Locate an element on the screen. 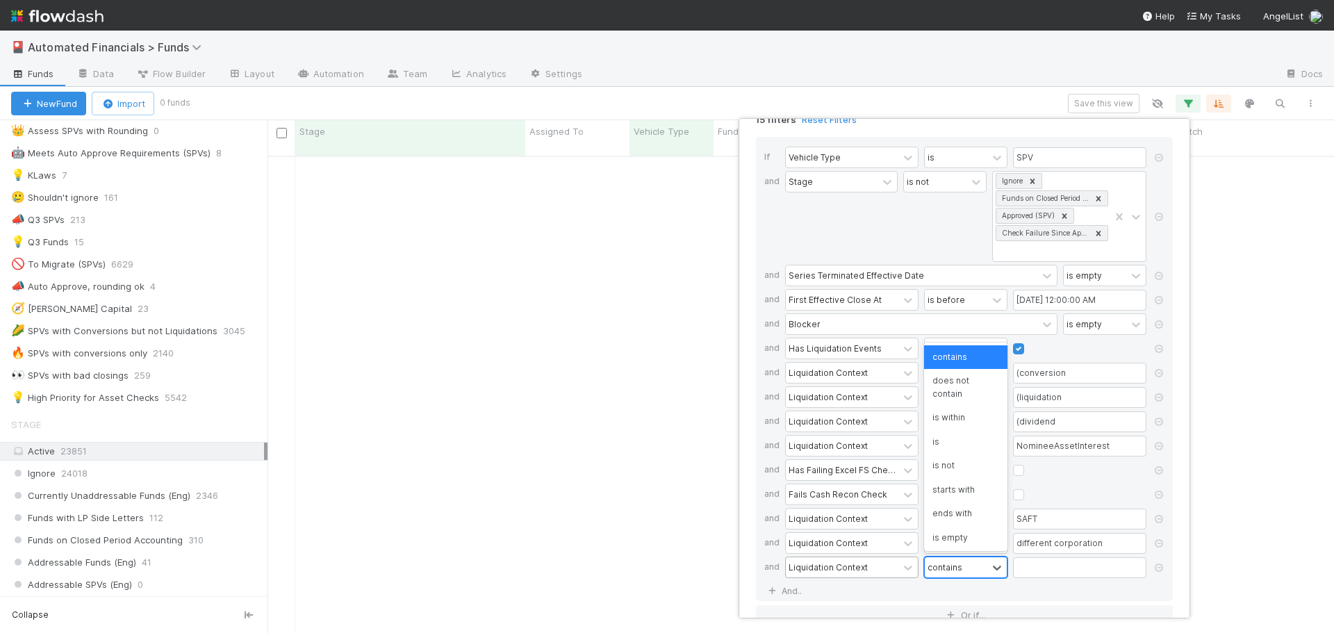 The width and height of the screenshot is (1334, 633). div: Has Liquidation Events is located at coordinates (835, 348).